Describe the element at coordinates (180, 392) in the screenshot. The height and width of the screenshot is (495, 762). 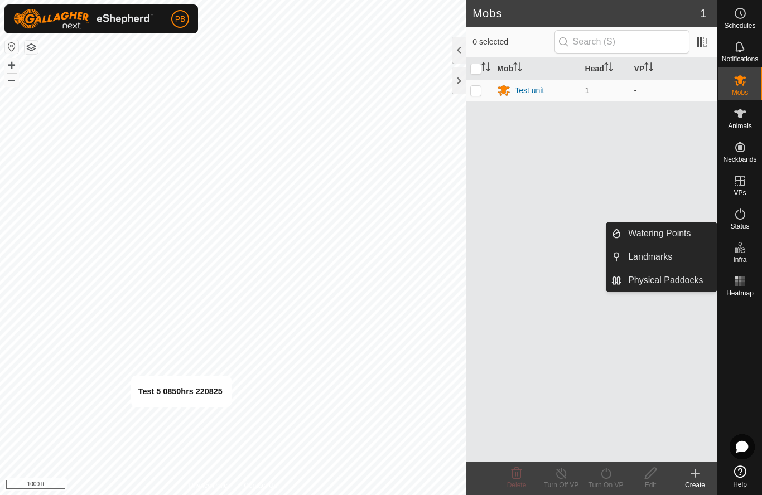
I see `div: Test 5 0850hrs 220825` at that location.